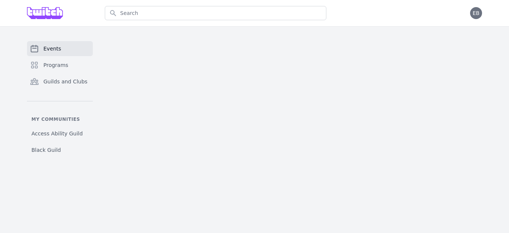 The width and height of the screenshot is (509, 233). What do you see at coordinates (60, 119) in the screenshot?
I see `p: My communities` at bounding box center [60, 119].